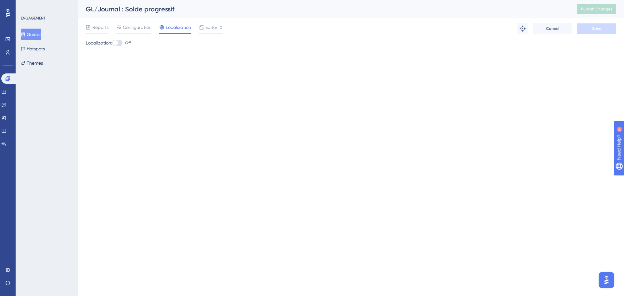  I want to click on span: Editor, so click(211, 27).